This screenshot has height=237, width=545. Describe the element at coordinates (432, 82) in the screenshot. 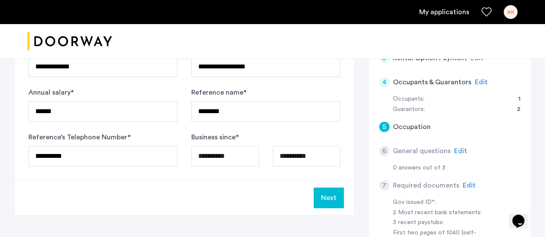

I see `h5: Occupants & Guarantors` at that location.